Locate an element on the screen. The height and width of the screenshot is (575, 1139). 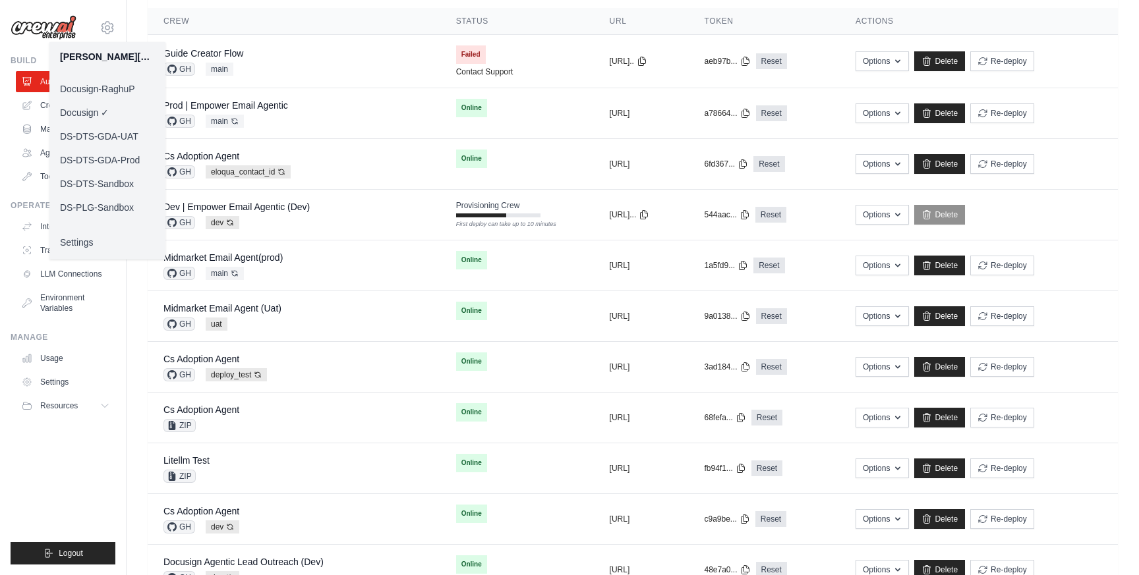
a: Midmarket Email Agent (Uat) is located at coordinates (222, 308).